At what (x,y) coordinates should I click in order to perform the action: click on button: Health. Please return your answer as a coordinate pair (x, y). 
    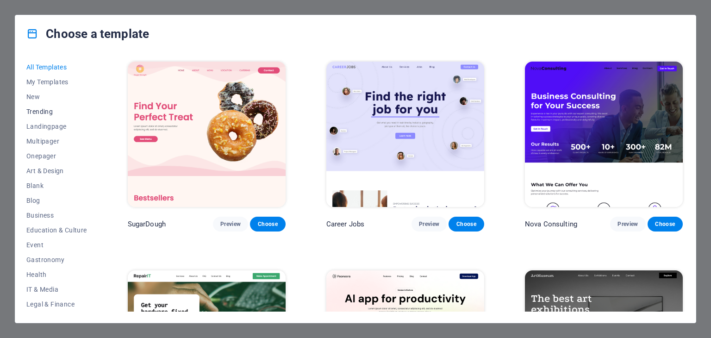
    Looking at the image, I should click on (56, 274).